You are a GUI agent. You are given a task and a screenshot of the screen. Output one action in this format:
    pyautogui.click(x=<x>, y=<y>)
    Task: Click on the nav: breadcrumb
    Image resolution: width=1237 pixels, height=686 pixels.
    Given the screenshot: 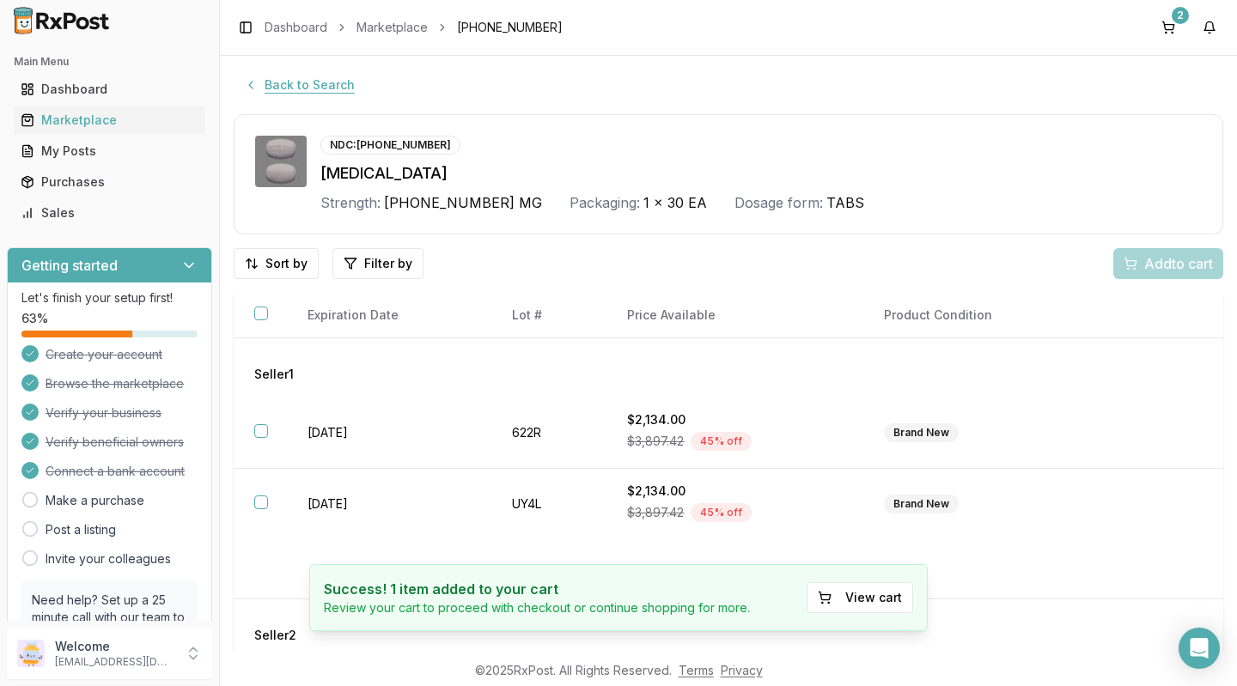 What is the action you would take?
    pyautogui.click(x=413, y=27)
    